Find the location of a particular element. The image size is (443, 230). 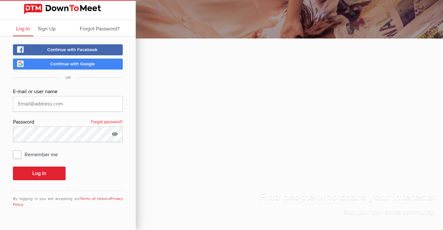

a: Forgot password? is located at coordinates (107, 122).